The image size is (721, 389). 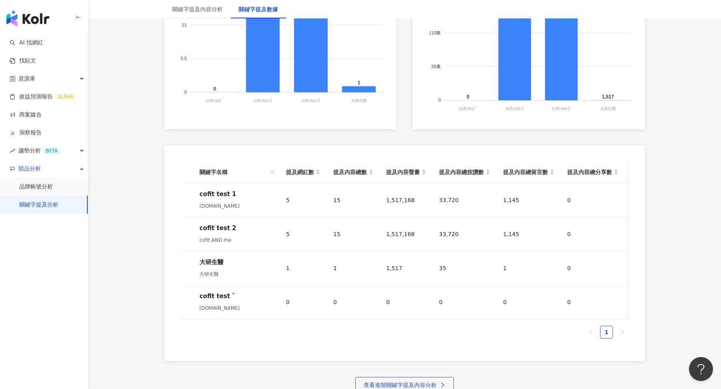 What do you see at coordinates (353, 172) in the screenshot?
I see `th: 提及內容總數` at bounding box center [353, 172].